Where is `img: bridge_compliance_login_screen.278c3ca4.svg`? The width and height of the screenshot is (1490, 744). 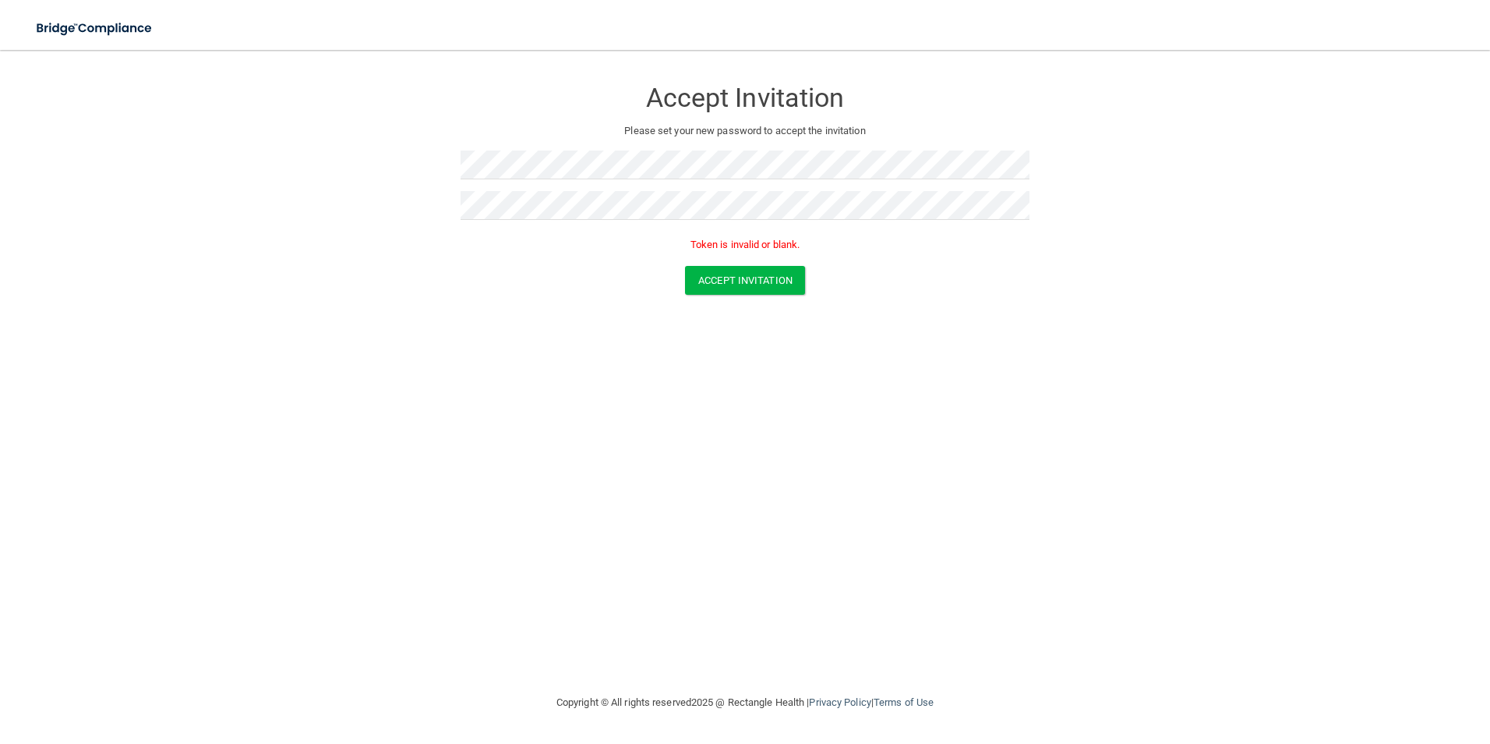 img: bridge_compliance_login_screen.278c3ca4.svg is located at coordinates (95, 28).